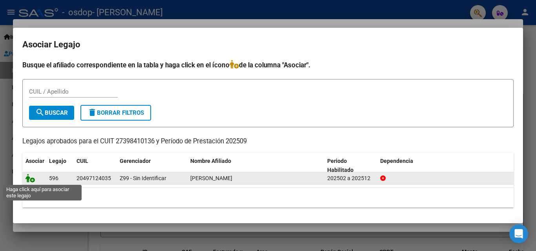 This screenshot has width=536, height=251. Describe the element at coordinates (152, 166) in the screenshot. I see `datatable-header-cell: Gerenciador` at that location.